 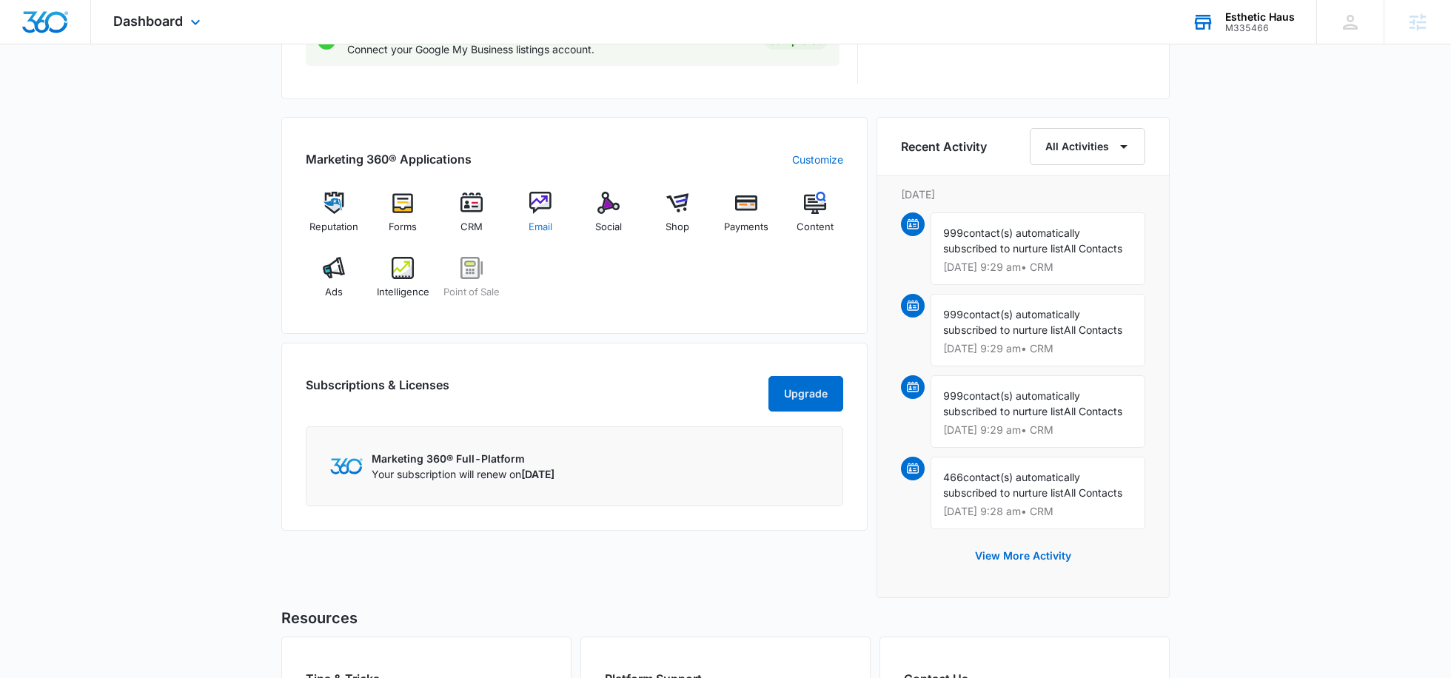 What do you see at coordinates (472, 284) in the screenshot?
I see `a: Point of Sale` at bounding box center [472, 284].